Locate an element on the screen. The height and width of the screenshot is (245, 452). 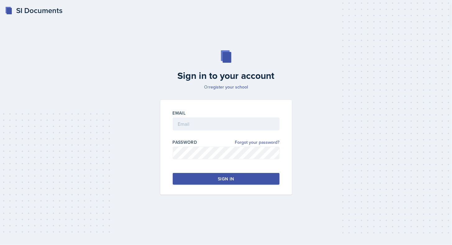
label: Email is located at coordinates (179, 113).